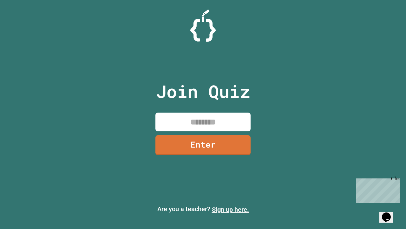  Describe the element at coordinates (23, 21) in the screenshot. I see `div: Chat with us now!Close` at that location.